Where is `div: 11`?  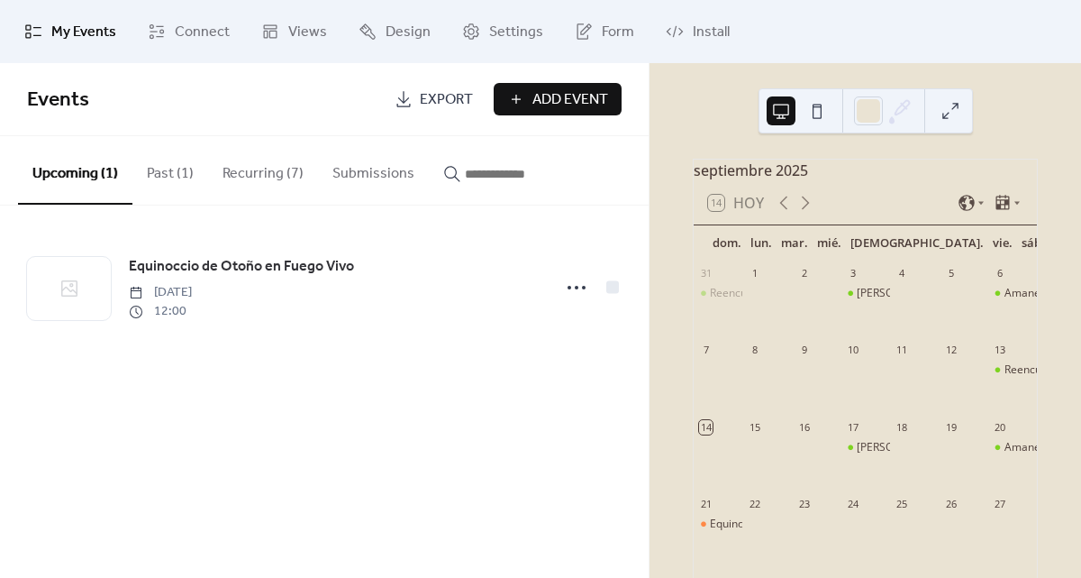
div: 11 is located at coordinates (902, 350).